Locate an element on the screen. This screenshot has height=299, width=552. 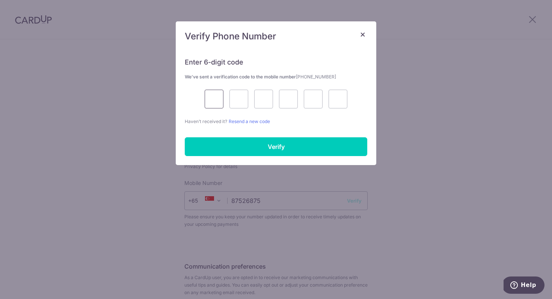
strong: We’ve sent a verification code to the mobile number is located at coordinates (260, 77).